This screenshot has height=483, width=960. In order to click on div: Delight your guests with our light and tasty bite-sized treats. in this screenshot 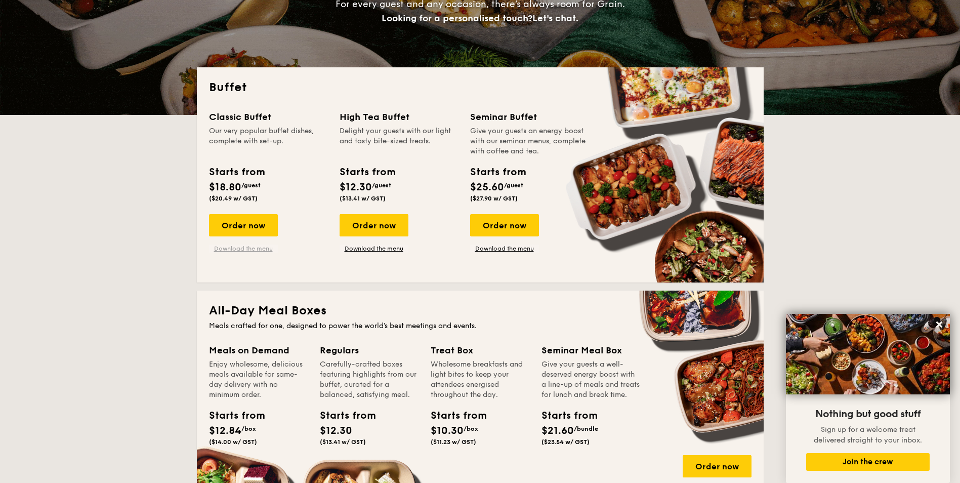, I will do `click(399, 141)`.